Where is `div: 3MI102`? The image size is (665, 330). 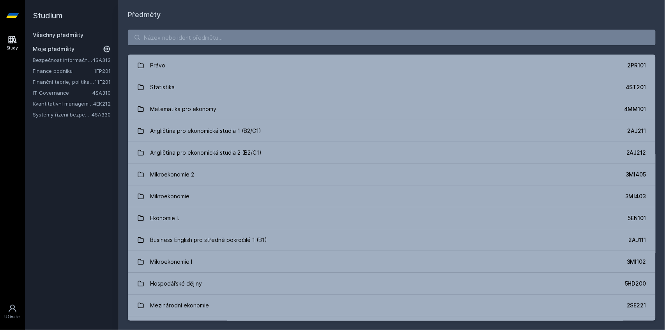
div: 3MI102 is located at coordinates (636, 262).